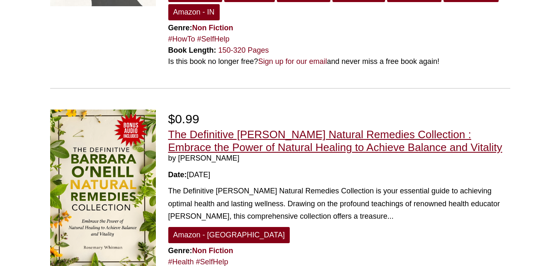 This screenshot has height=266, width=560. Describe the element at coordinates (339, 61) in the screenshot. I see `div: Is this book no longer free? and never miss a free book again!` at that location.